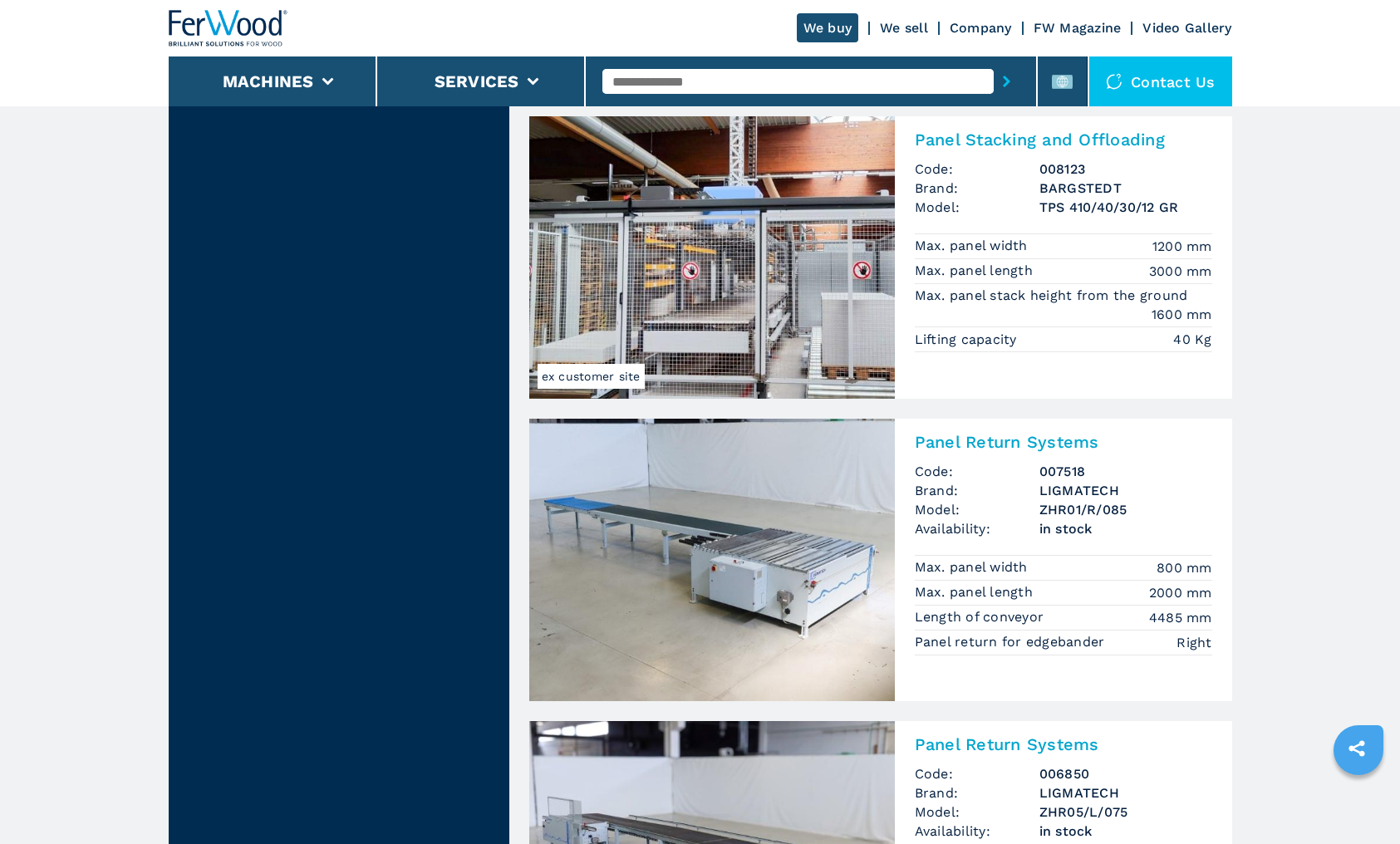  Describe the element at coordinates (1126, 811) in the screenshot. I see `h3: ZHR05/L/075` at that location.